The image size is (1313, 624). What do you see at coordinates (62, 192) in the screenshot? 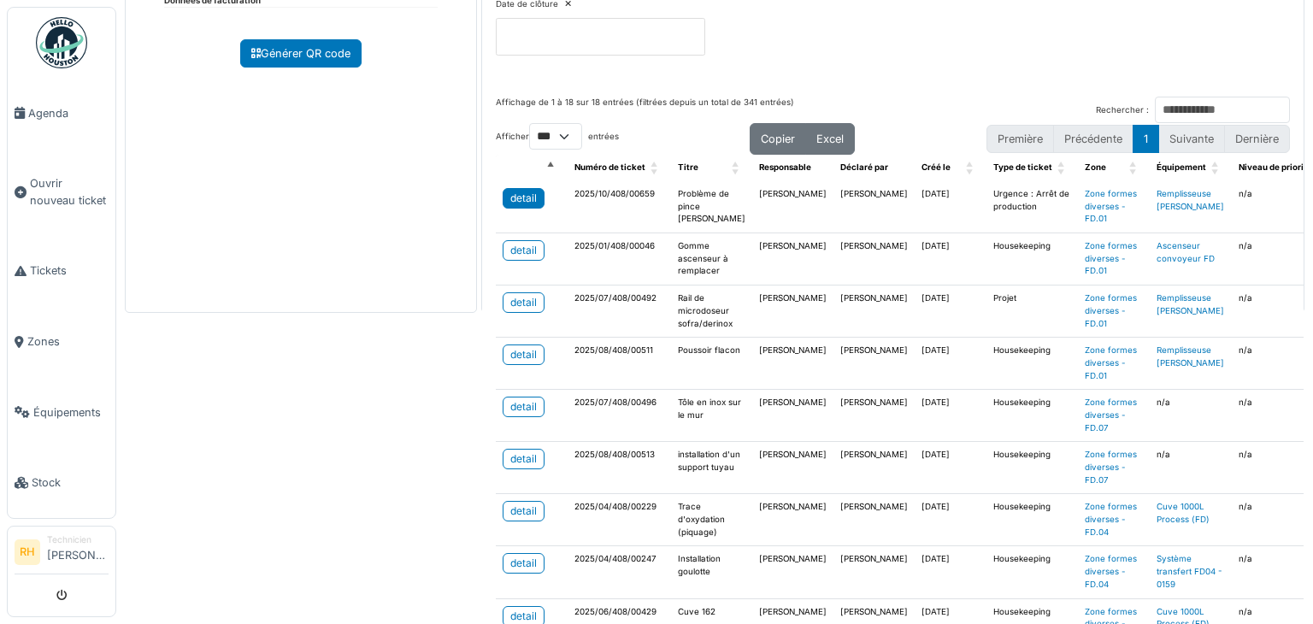
I see `a: Ouvrir nouveau ticket` at bounding box center [62, 192].